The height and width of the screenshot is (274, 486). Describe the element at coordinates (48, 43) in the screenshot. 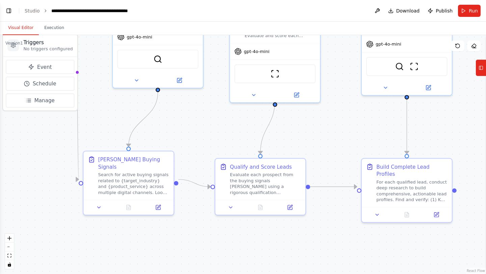

I see `h3: Triggers` at that location.